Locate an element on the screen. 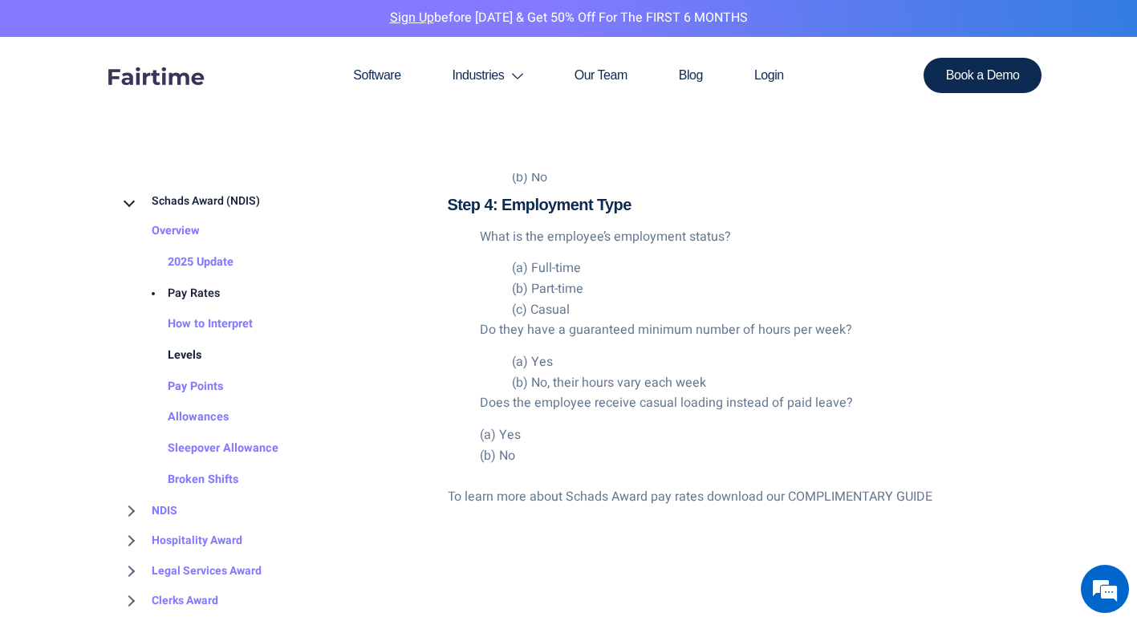 This screenshot has height=621, width=1137. a: Pay Rates is located at coordinates (177, 294).